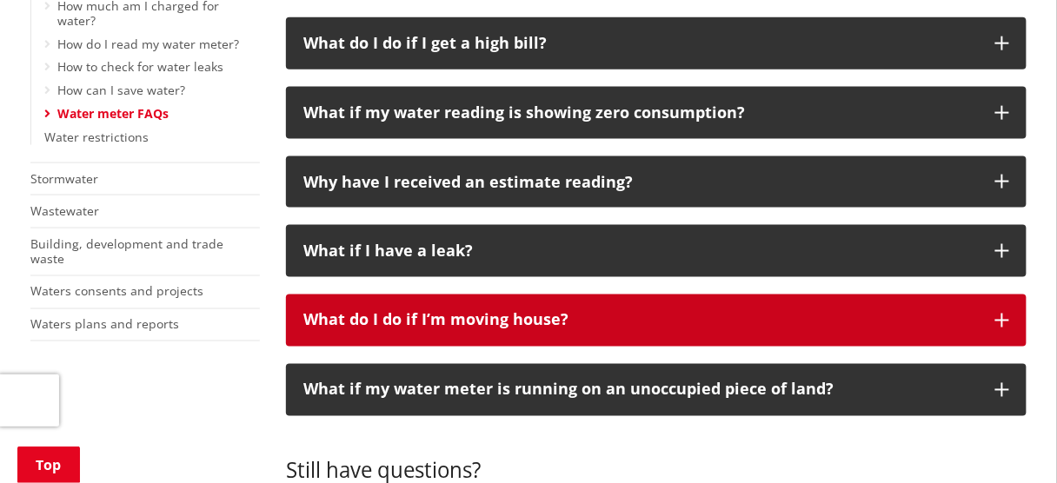 This screenshot has height=483, width=1057. I want to click on a: Wastewater, so click(64, 210).